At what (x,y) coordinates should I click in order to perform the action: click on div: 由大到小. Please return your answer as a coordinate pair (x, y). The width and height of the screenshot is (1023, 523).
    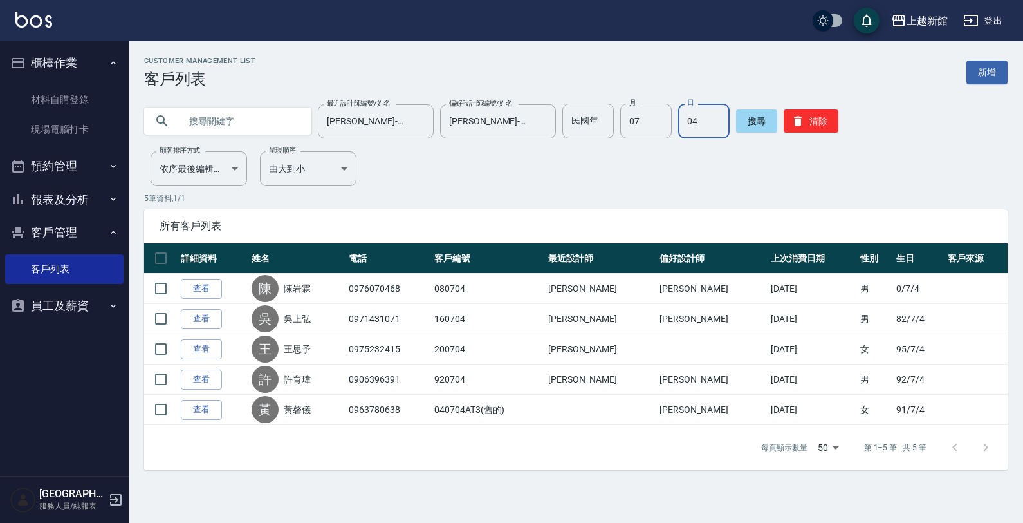
    Looking at the image, I should click on (308, 169).